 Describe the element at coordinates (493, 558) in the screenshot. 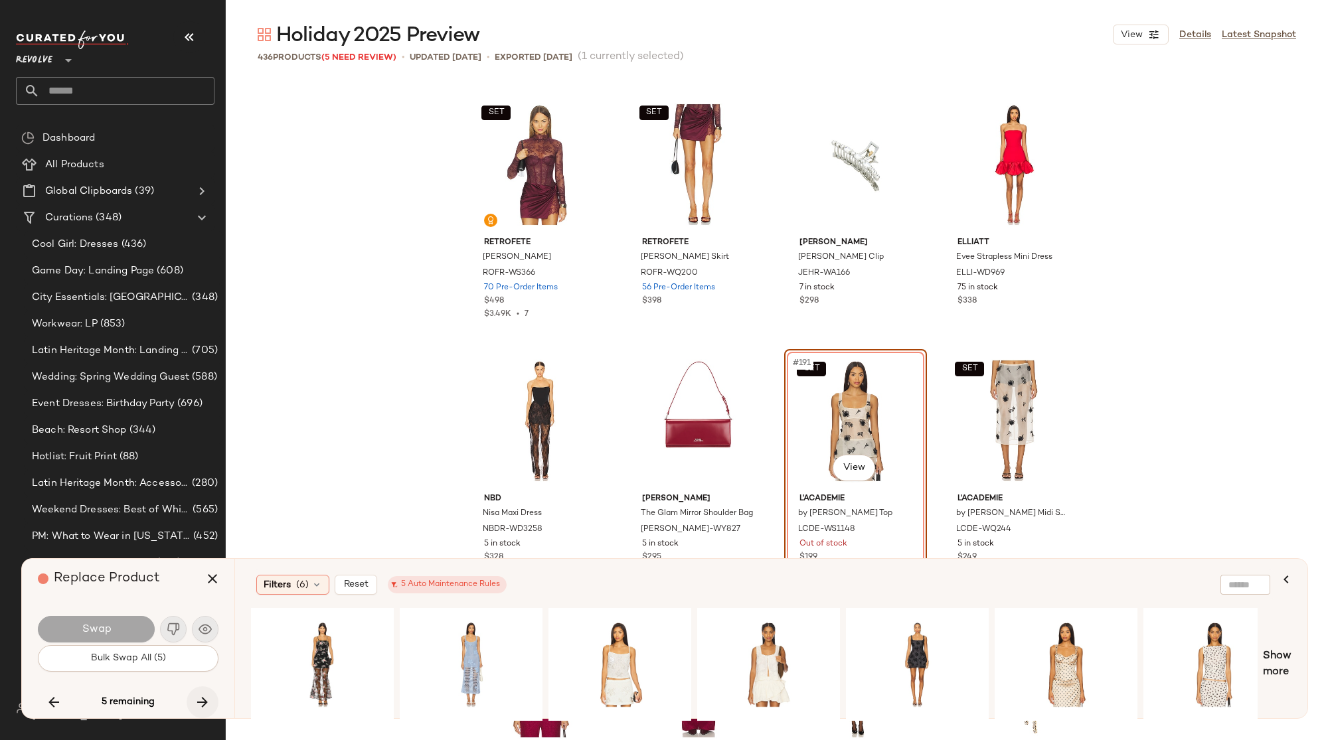

I see `span: $328` at that location.